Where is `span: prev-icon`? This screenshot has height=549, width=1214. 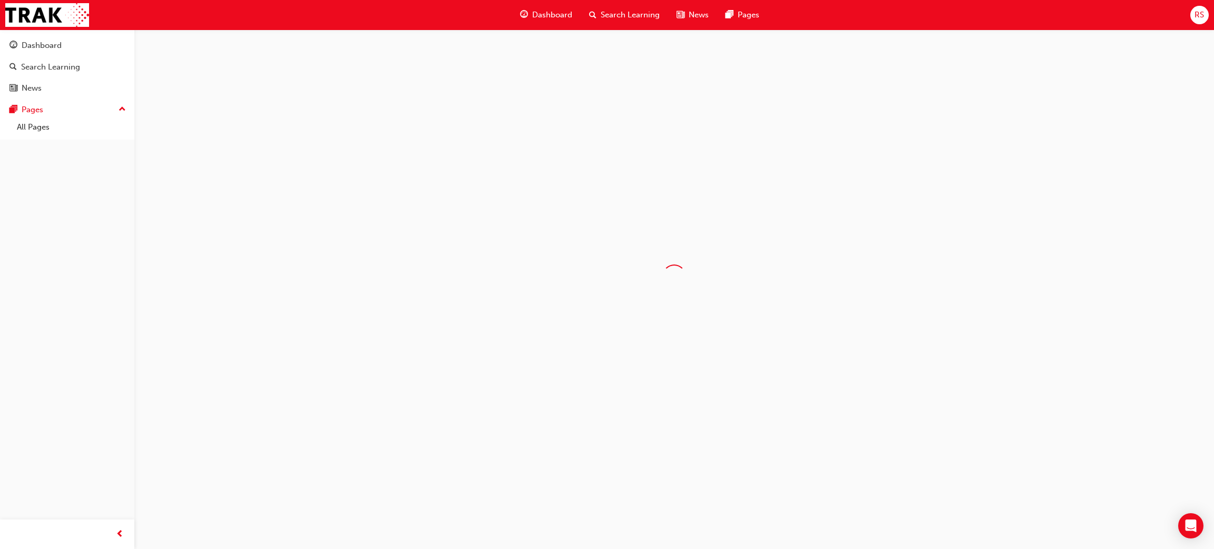
span: prev-icon is located at coordinates (120, 534).